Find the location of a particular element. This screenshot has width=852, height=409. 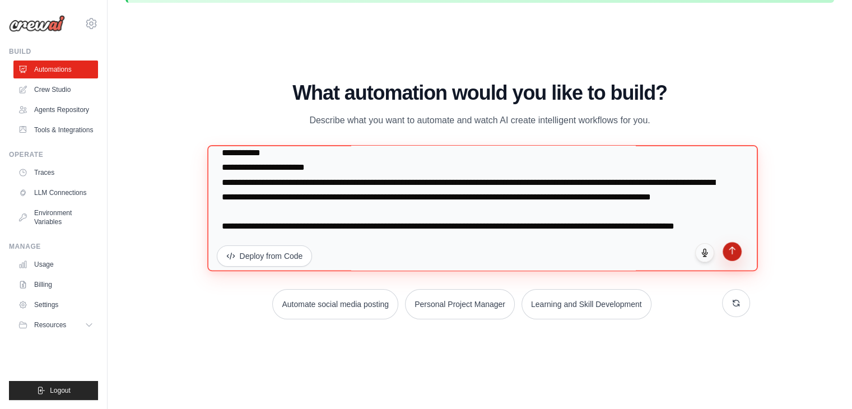

span: Logout is located at coordinates (60, 390).